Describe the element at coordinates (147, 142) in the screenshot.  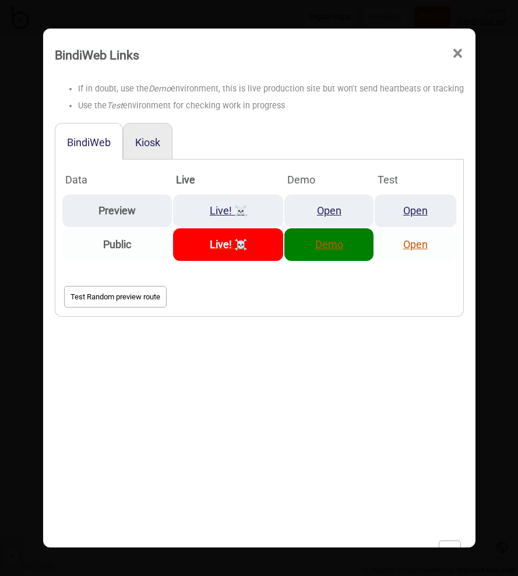
I see `button: Kiosk` at that location.